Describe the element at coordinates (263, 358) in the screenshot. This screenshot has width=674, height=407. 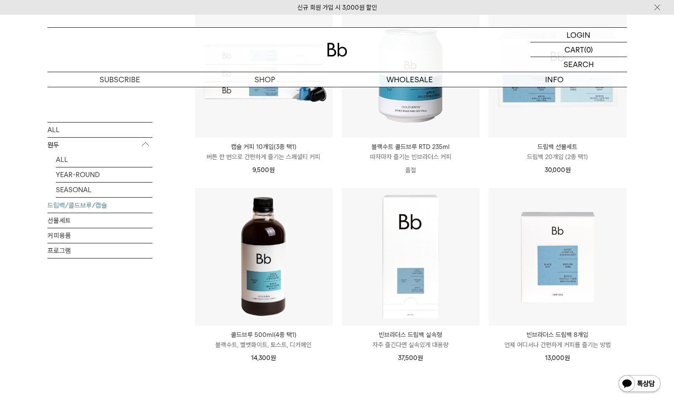
I see `span: 14,300` at that location.